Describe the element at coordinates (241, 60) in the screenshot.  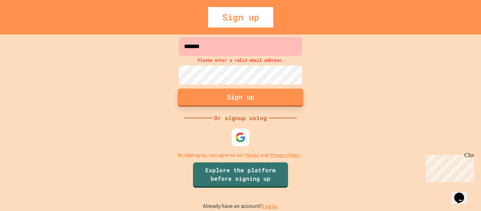
I see `div: Please enter a valid email address.` at that location.